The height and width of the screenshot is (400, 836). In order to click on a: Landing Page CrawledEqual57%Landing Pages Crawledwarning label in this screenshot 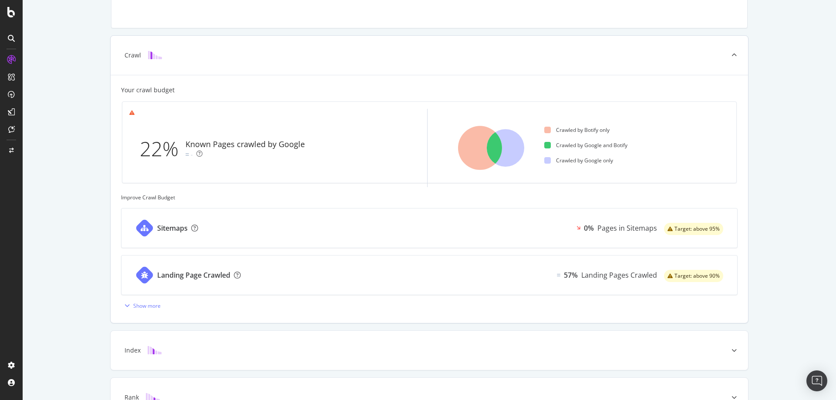, I will do `click(429, 275)`.